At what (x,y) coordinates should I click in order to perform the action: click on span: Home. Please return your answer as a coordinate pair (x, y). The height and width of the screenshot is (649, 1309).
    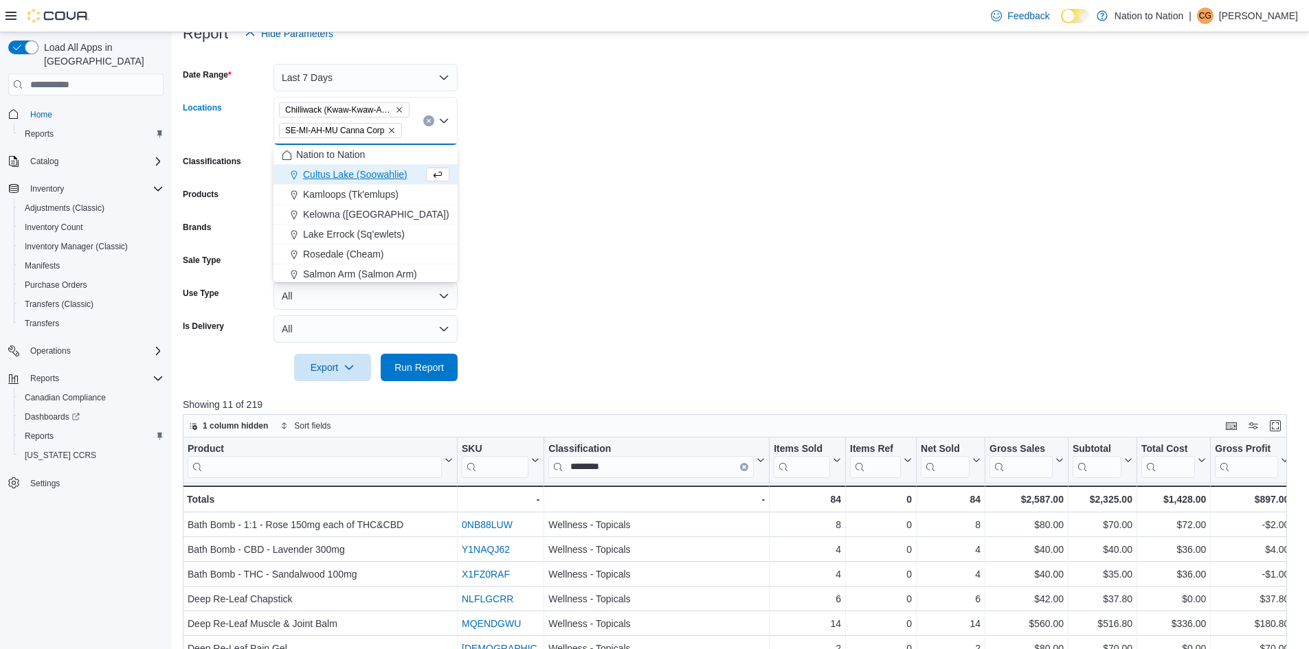
    Looking at the image, I should click on (41, 115).